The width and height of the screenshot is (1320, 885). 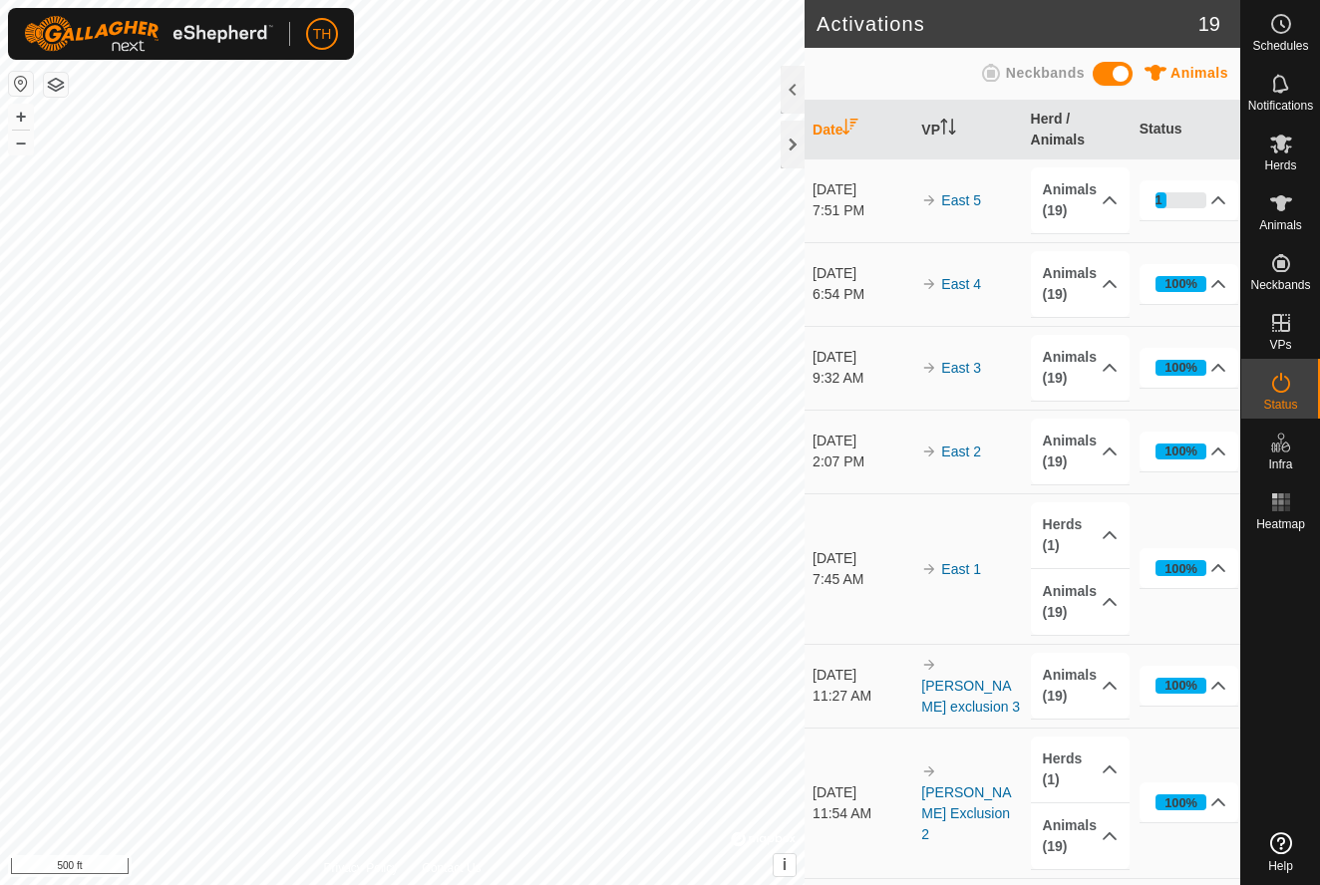 I want to click on button: Map Layers, so click(x=56, y=85).